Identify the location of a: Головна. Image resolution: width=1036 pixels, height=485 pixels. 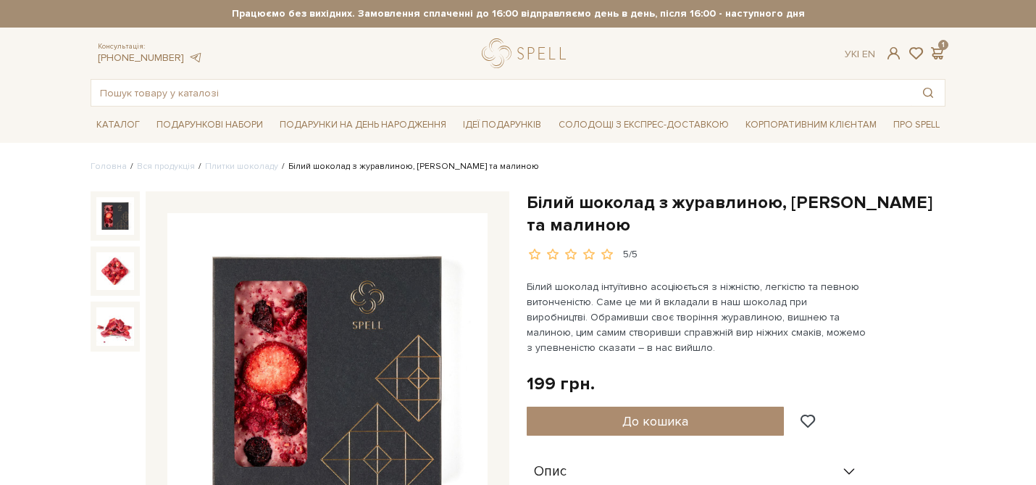
(109, 166).